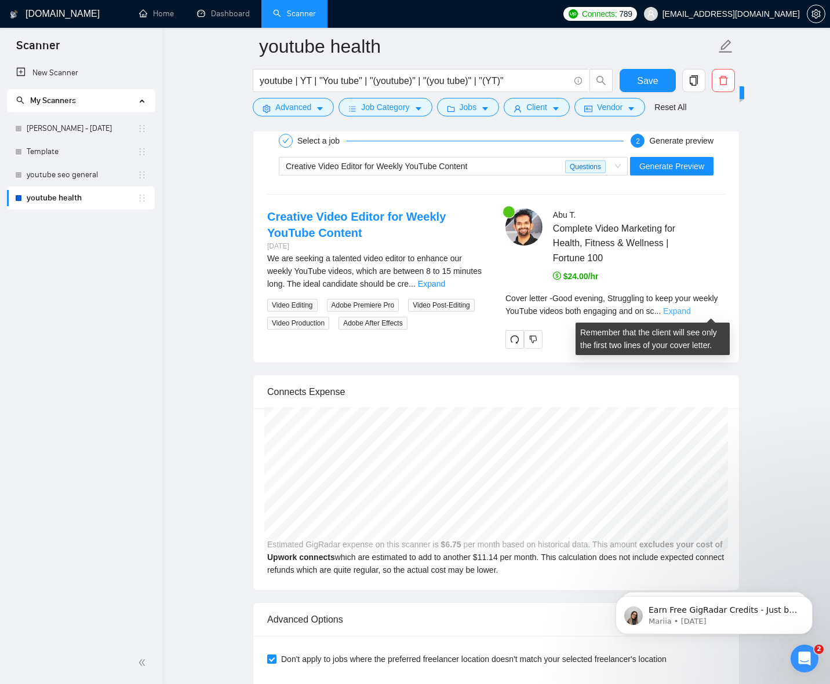 Image resolution: width=830 pixels, height=684 pixels. Describe the element at coordinates (81, 175) in the screenshot. I see `li: youtube seo general` at that location.